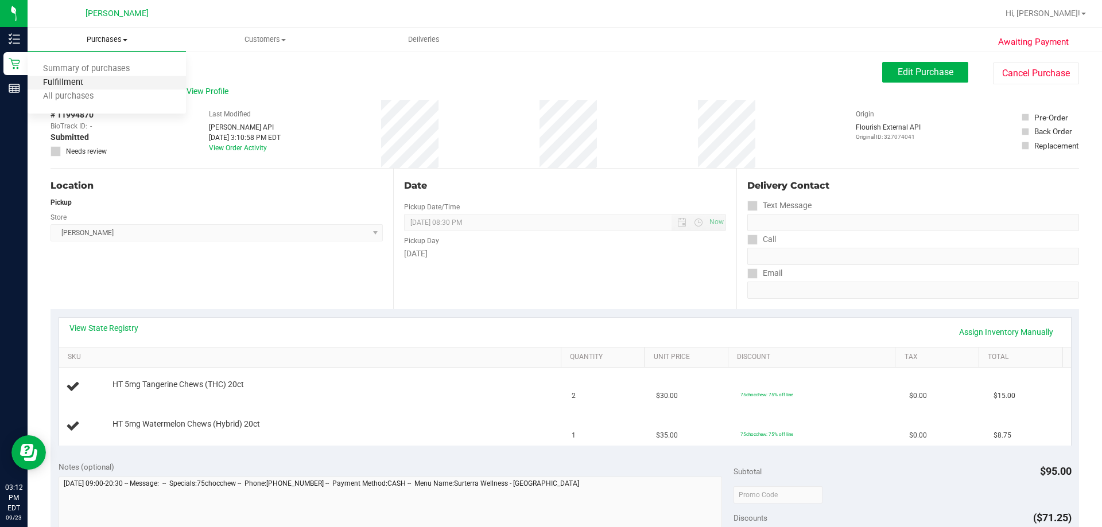  I want to click on label: Store, so click(59, 217).